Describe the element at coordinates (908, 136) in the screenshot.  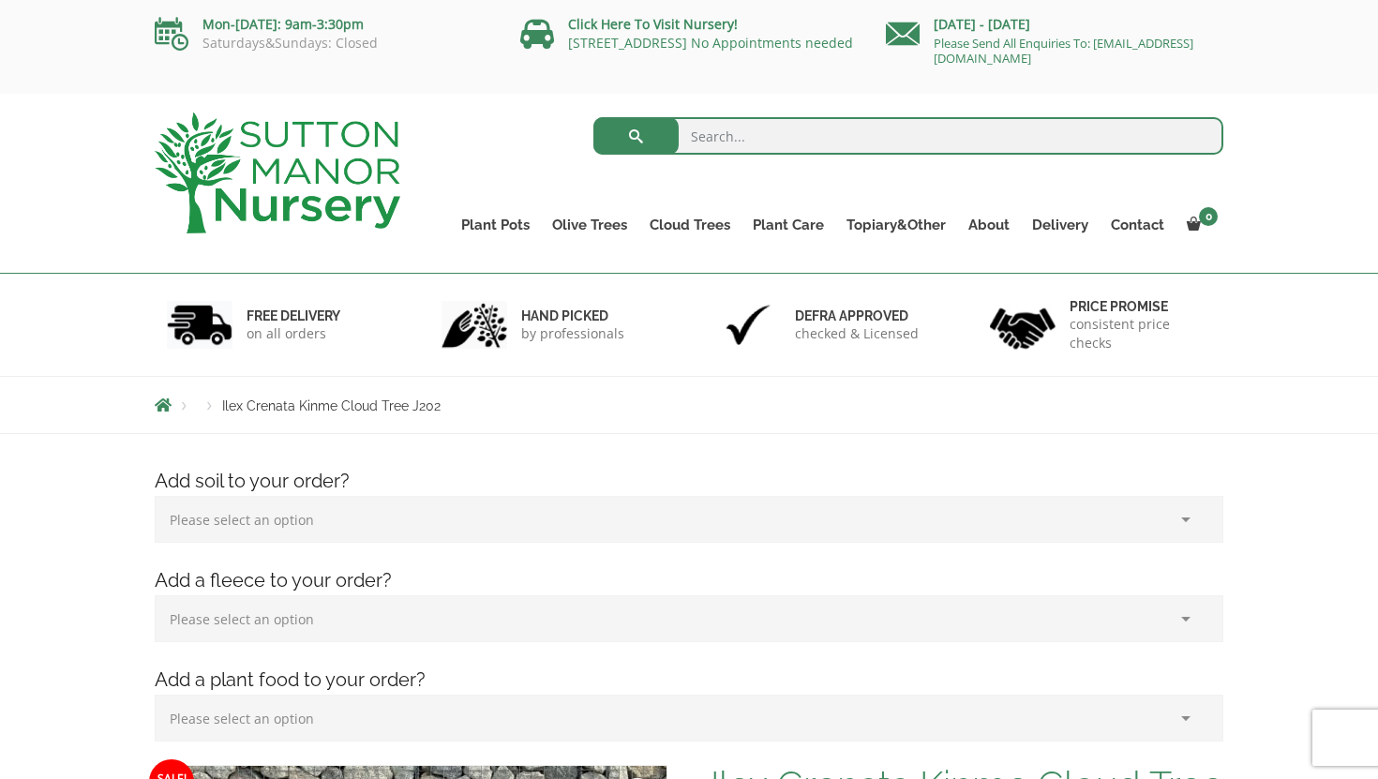
I see `input: Search...` at that location.